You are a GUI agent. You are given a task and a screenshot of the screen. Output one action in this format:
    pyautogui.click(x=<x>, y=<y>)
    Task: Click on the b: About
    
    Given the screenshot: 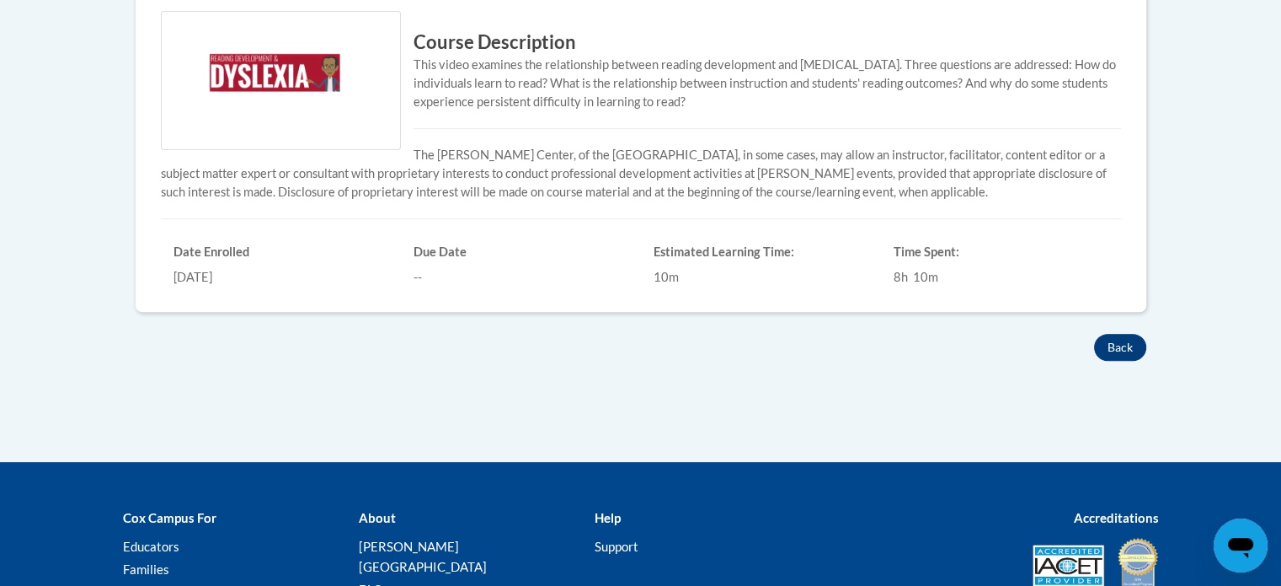 What is the action you would take?
    pyautogui.click(x=377, y=517)
    